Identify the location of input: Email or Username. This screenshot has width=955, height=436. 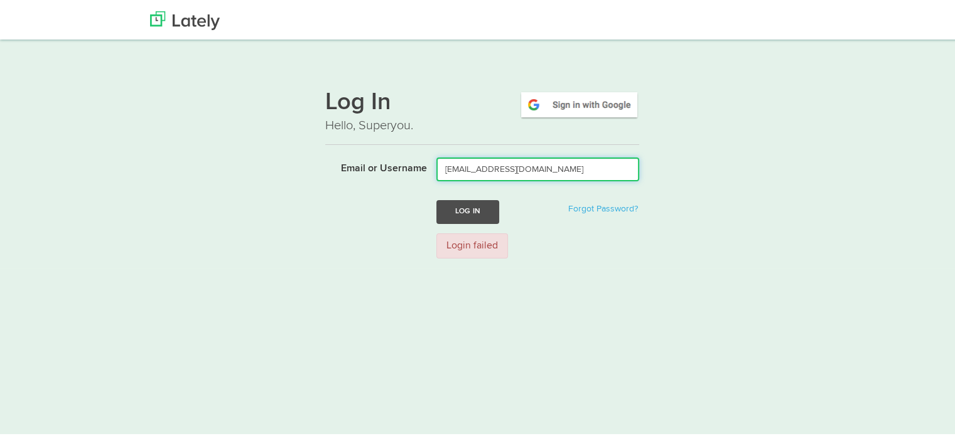
(537, 168).